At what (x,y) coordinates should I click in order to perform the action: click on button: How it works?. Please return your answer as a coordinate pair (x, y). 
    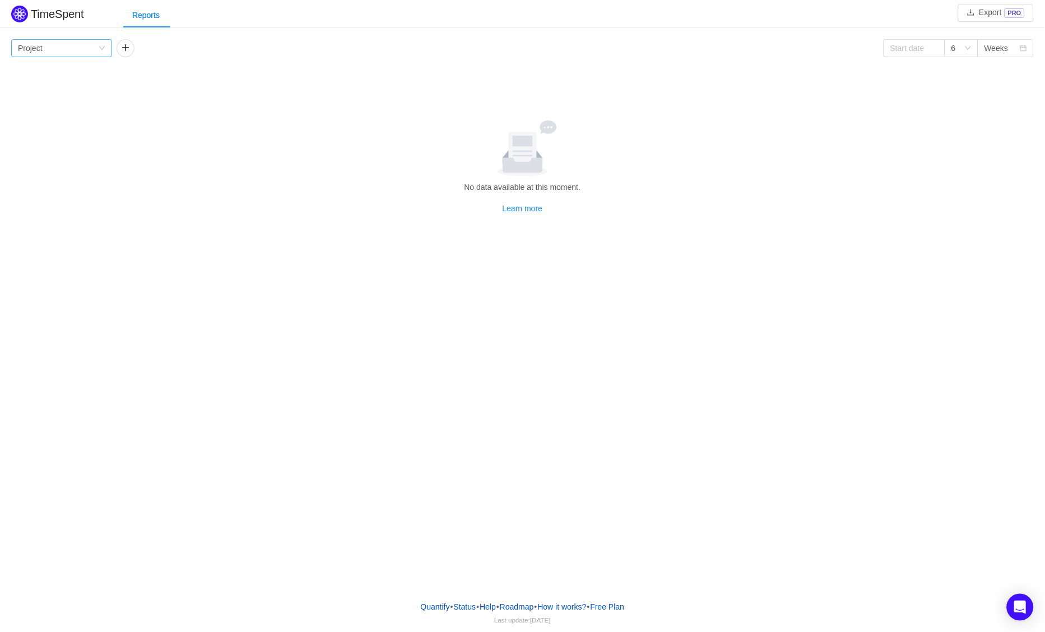
    Looking at the image, I should click on (562, 608).